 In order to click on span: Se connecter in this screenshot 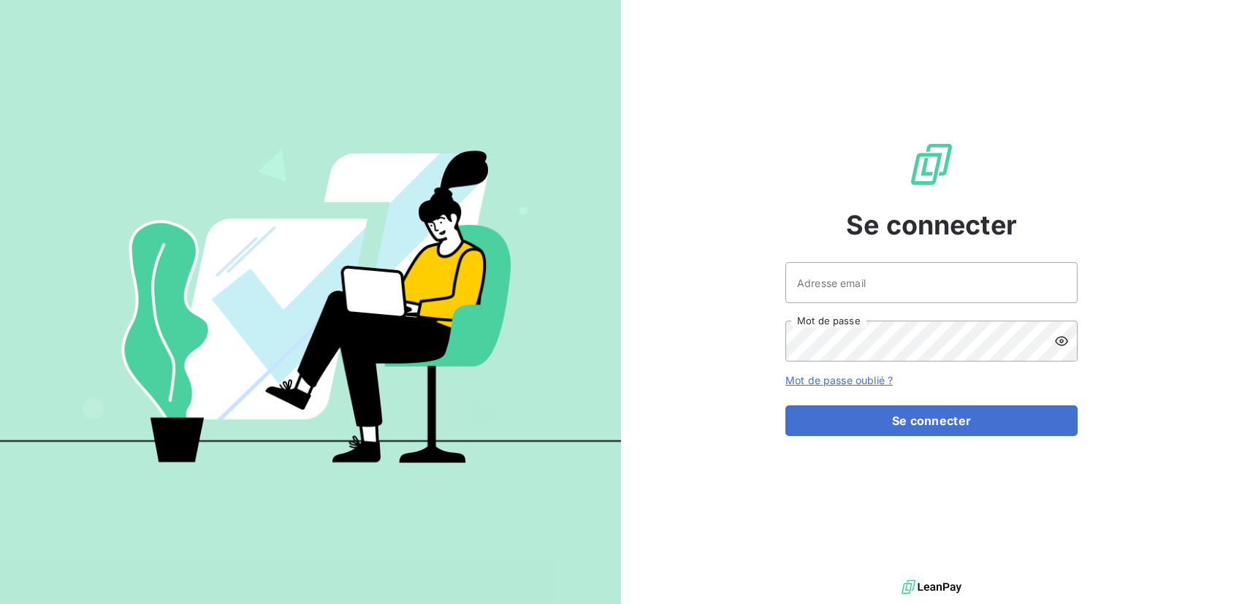, I will do `click(931, 225)`.